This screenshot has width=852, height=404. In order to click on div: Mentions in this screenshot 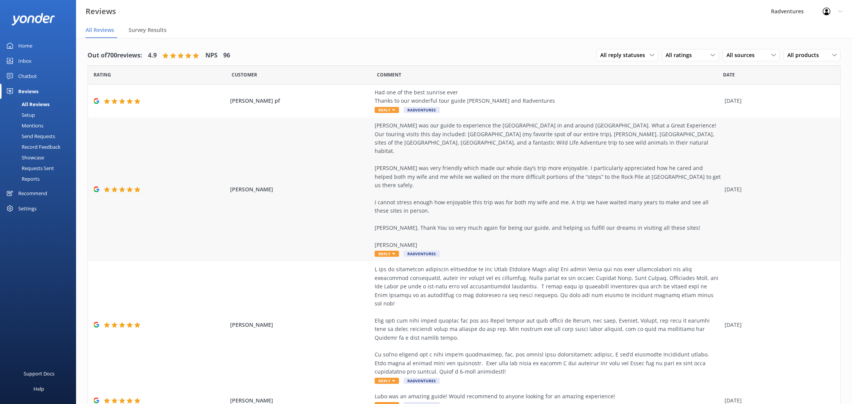, I will do `click(24, 126)`.